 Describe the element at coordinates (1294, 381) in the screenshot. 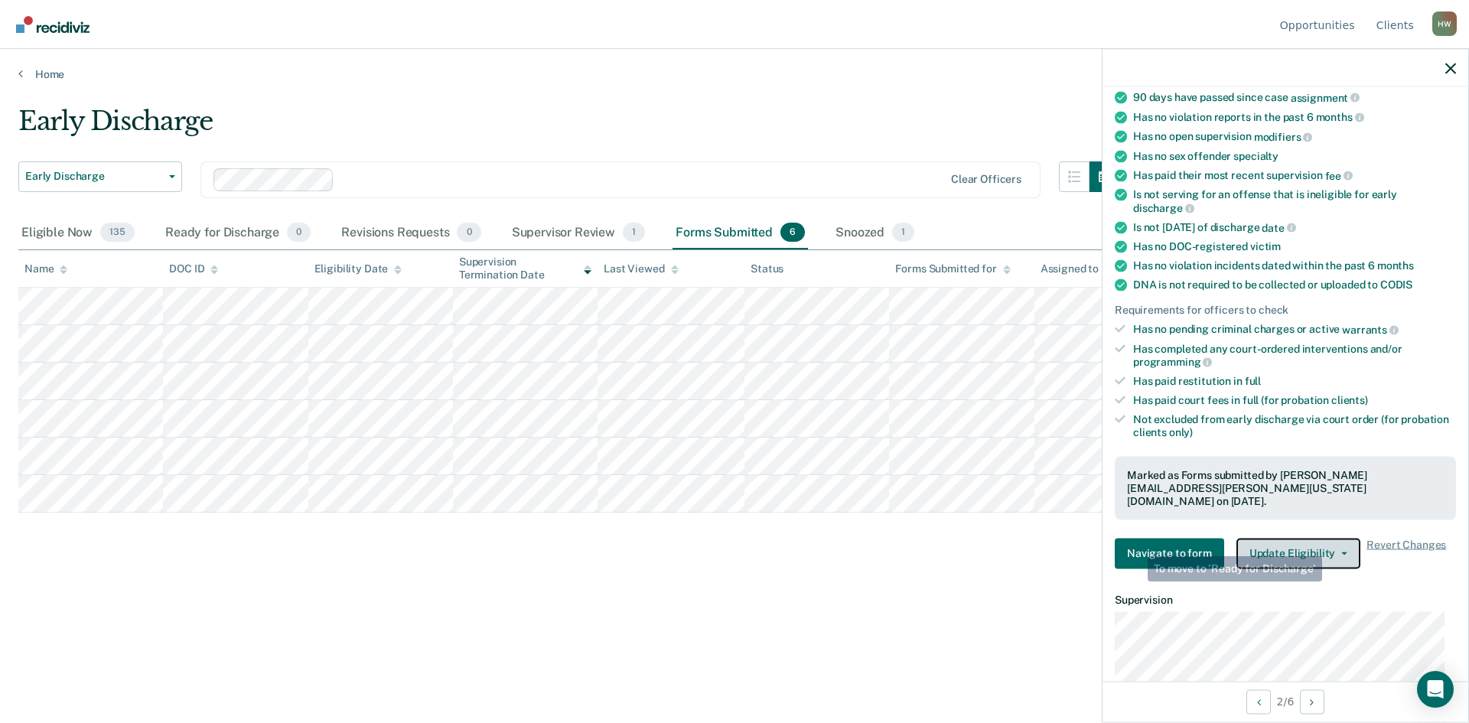

I see `div: Has paid restitution in` at that location.